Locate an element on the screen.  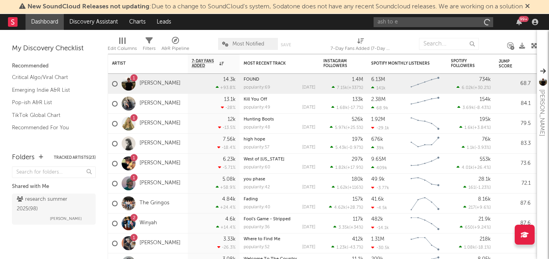
div: 4.6k is located at coordinates (231, 219).